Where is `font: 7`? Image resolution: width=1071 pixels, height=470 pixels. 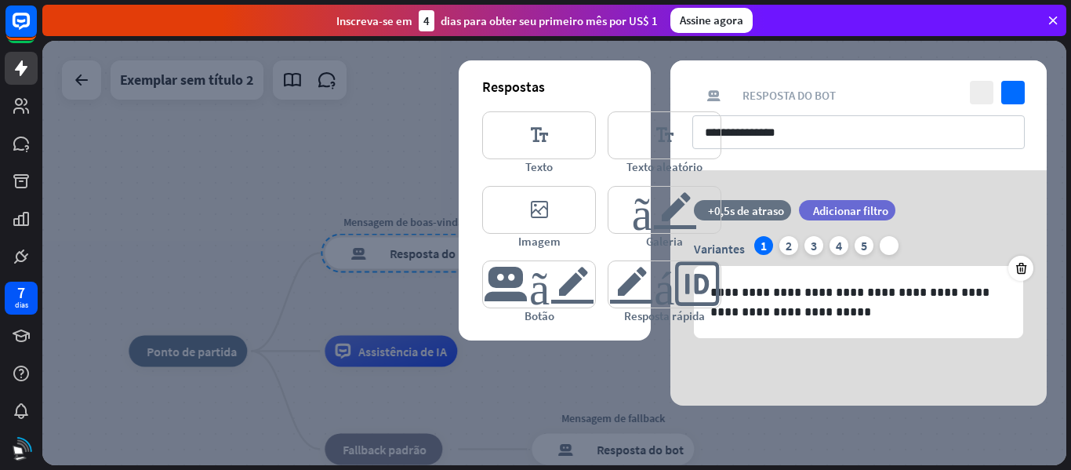
font: 7 is located at coordinates (21, 292).